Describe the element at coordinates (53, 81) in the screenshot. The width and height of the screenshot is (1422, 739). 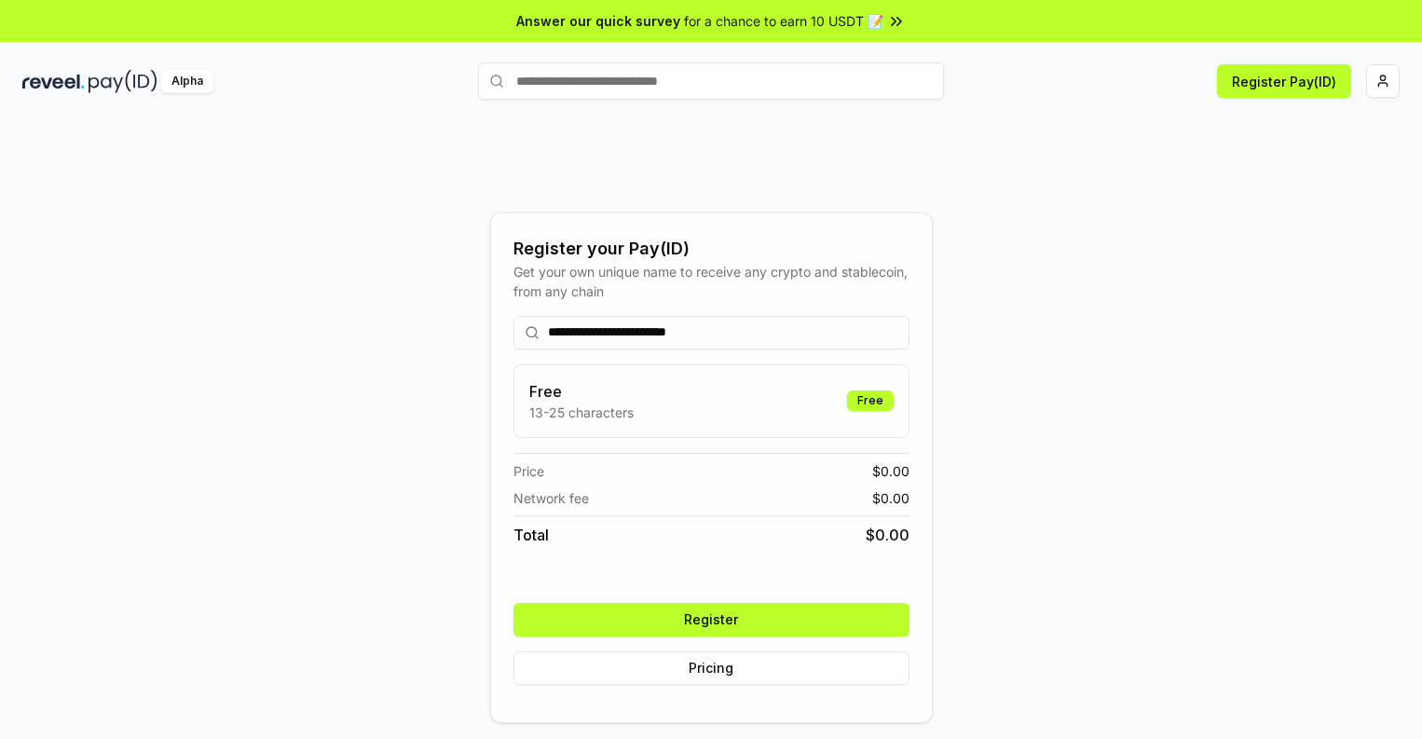
I see `img: reveel_dark` at that location.